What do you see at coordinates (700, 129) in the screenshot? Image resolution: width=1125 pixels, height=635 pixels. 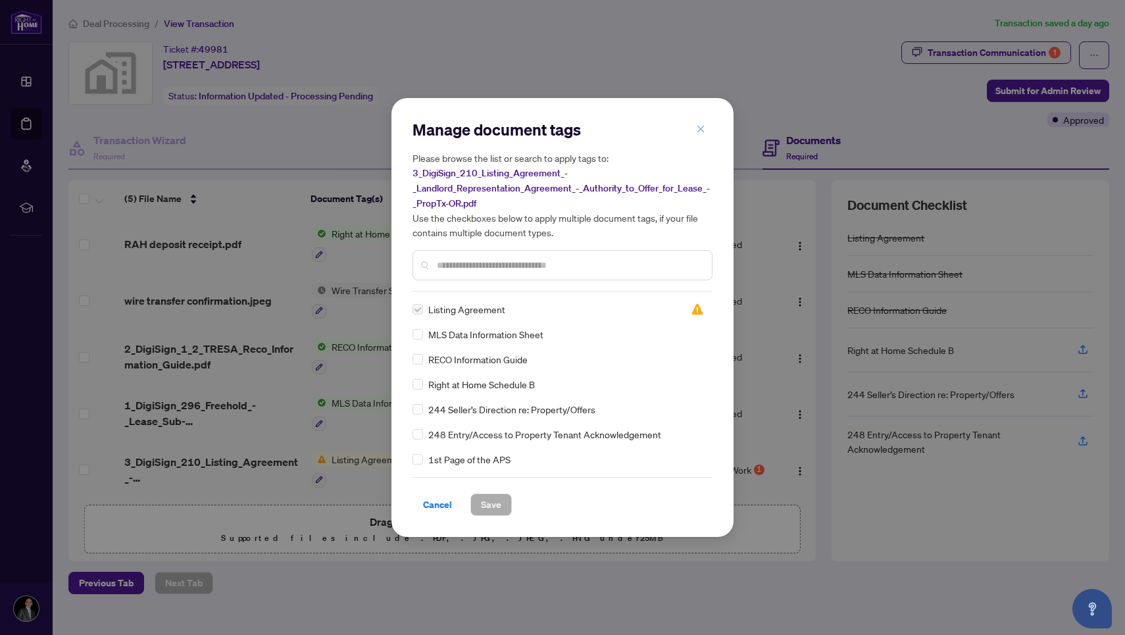 I see `span: close` at bounding box center [700, 129].